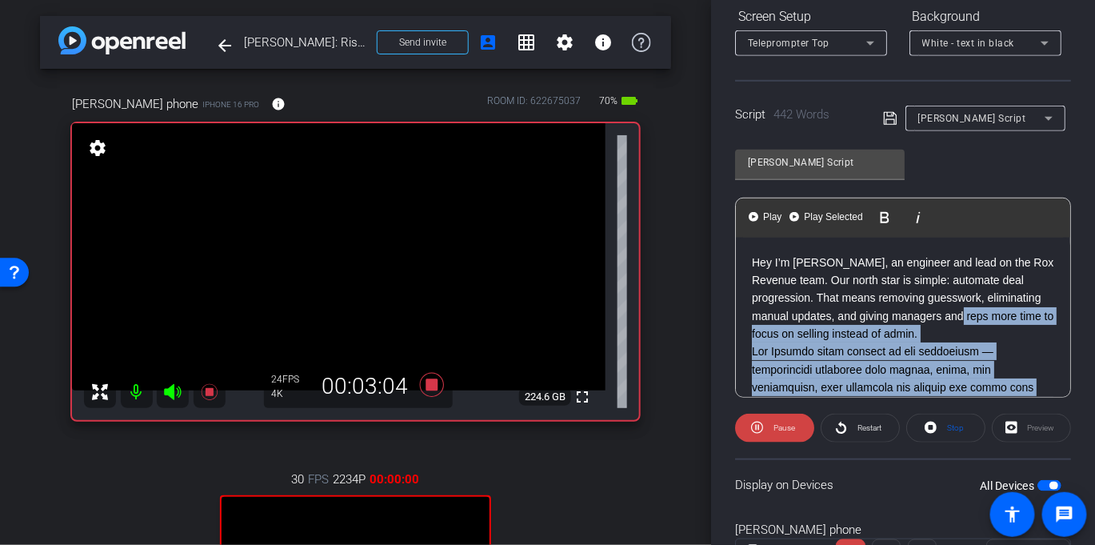  Describe the element at coordinates (1065, 514) in the screenshot. I see `mat-icon: message` at that location.